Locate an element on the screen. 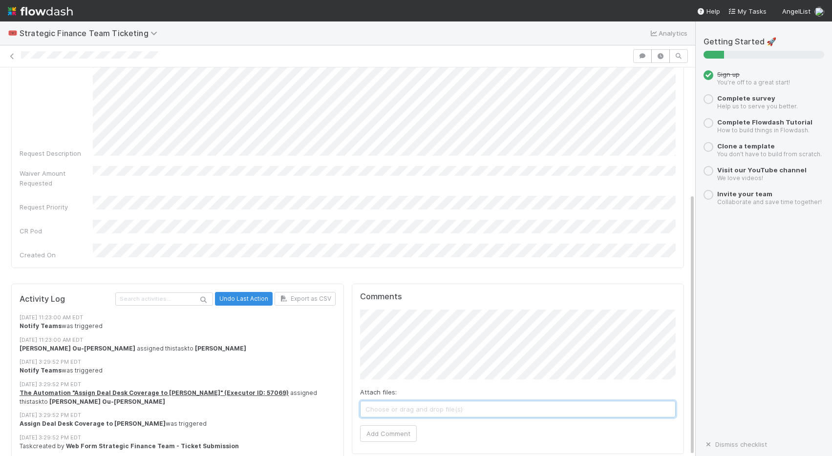 The height and width of the screenshot is (456, 832). input: Search activities... is located at coordinates (164, 299).